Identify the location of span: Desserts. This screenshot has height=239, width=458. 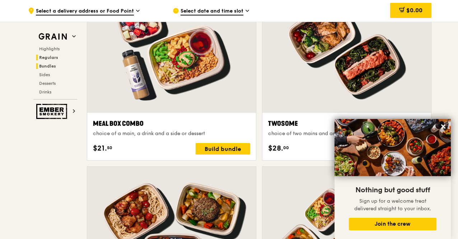
(47, 83).